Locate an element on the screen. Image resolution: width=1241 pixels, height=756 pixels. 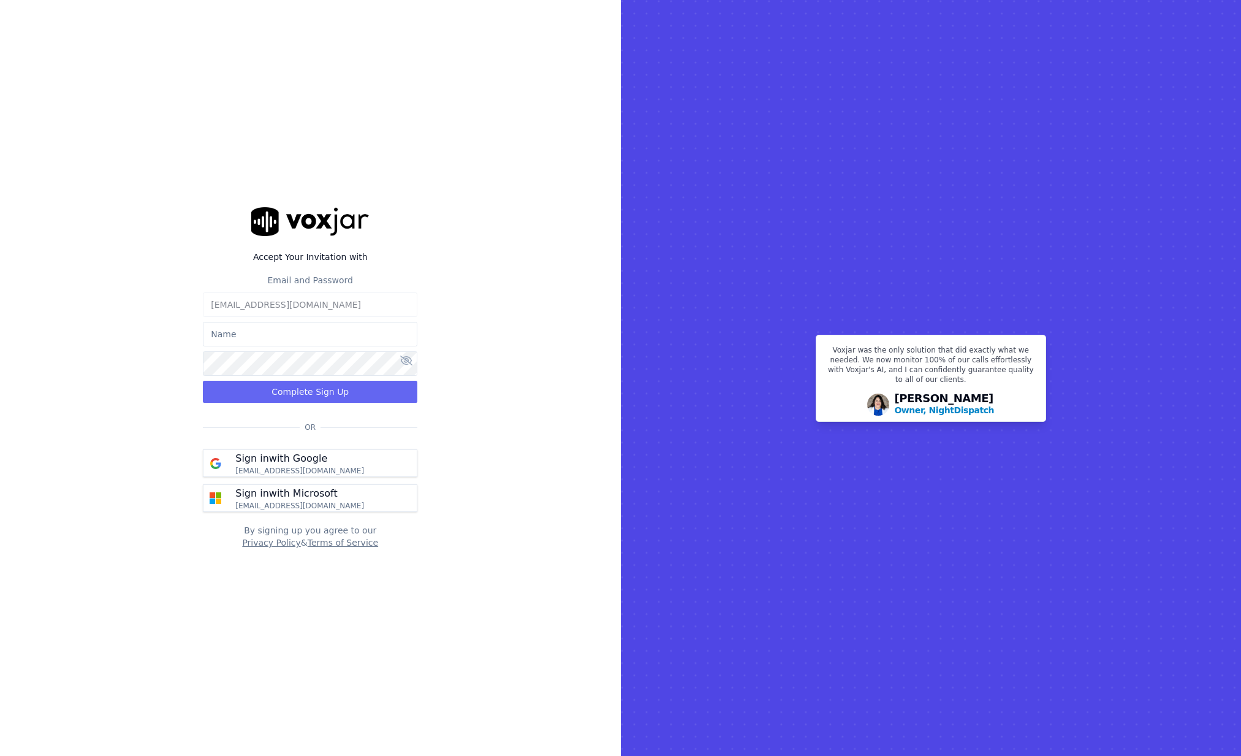
label: Accept Your Invitation with is located at coordinates (310, 257).